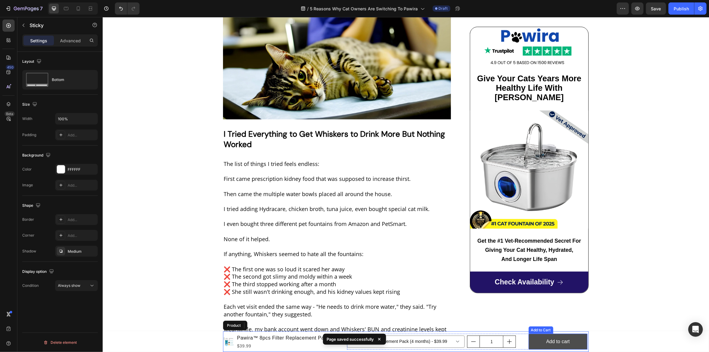 The height and width of the screenshot is (352, 709). Describe the element at coordinates (188, 321) in the screenshot. I see `h1: Pawira™ 8pcs Filter Replacement Pack (4 months)` at that location.